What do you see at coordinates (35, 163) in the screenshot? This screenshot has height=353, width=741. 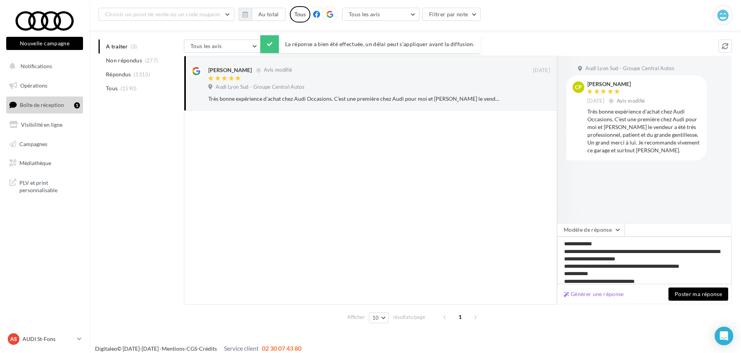 I see `span: Médiathèque` at bounding box center [35, 163].